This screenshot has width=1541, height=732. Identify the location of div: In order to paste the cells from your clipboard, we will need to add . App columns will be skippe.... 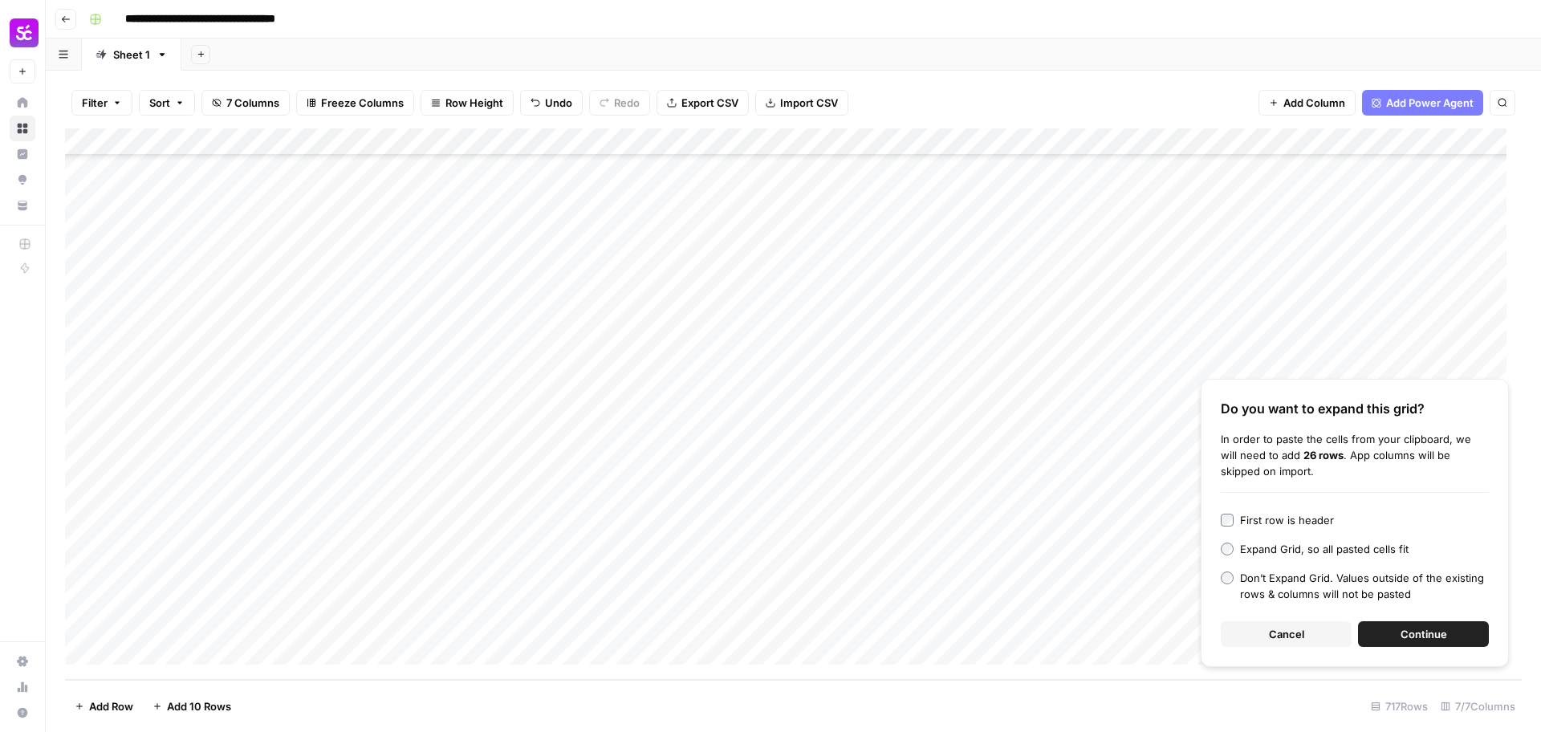
(1354, 455).